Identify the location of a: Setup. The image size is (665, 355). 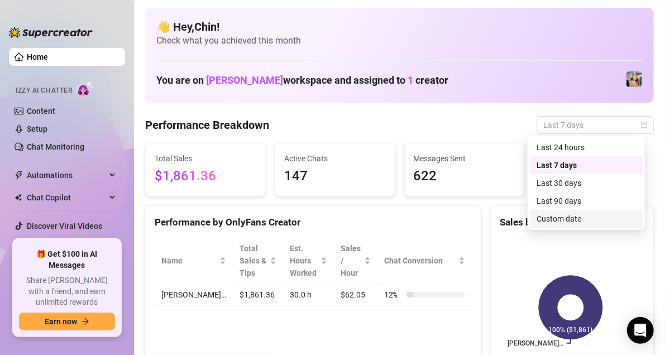
(37, 129).